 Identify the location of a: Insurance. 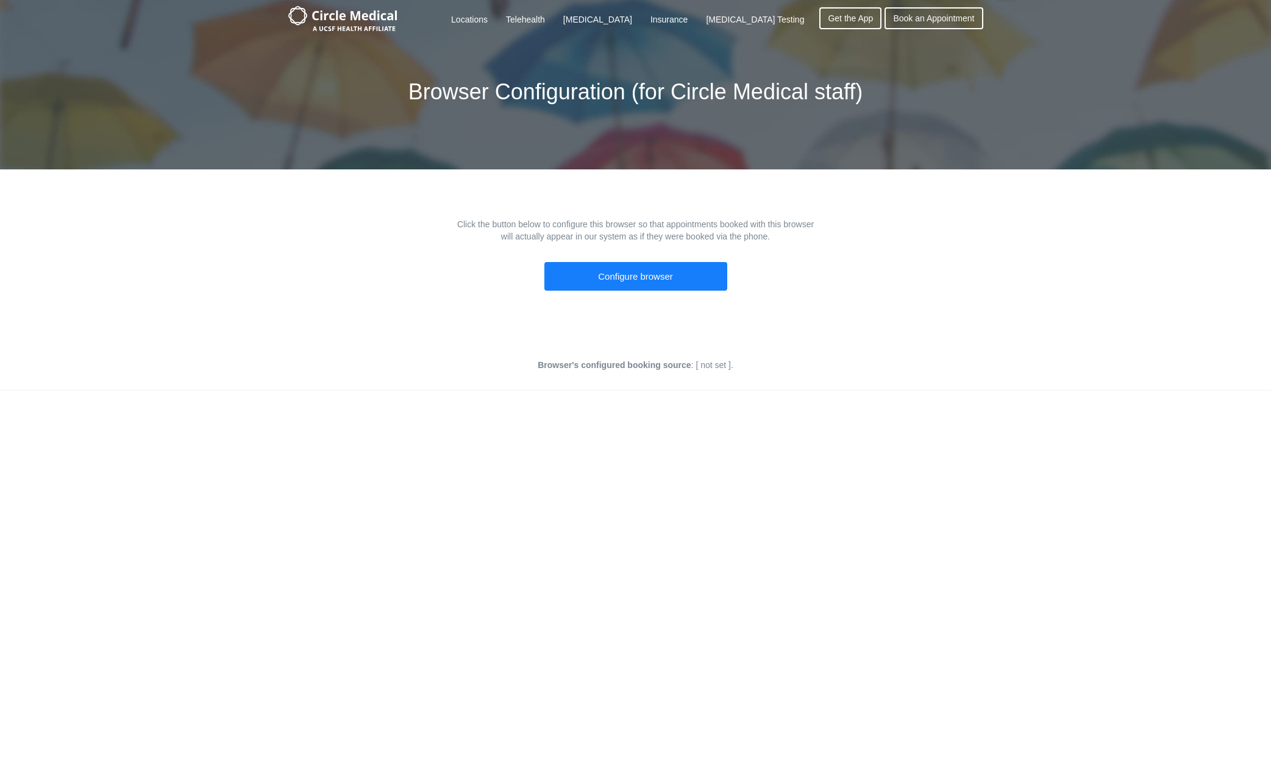
(669, 20).